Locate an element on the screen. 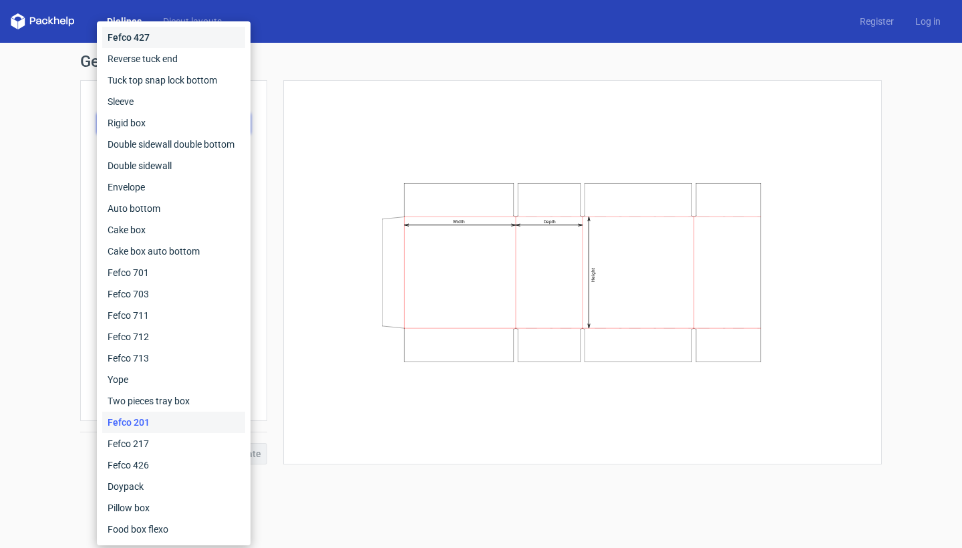  div: Two pieces tray box is located at coordinates (174, 401).